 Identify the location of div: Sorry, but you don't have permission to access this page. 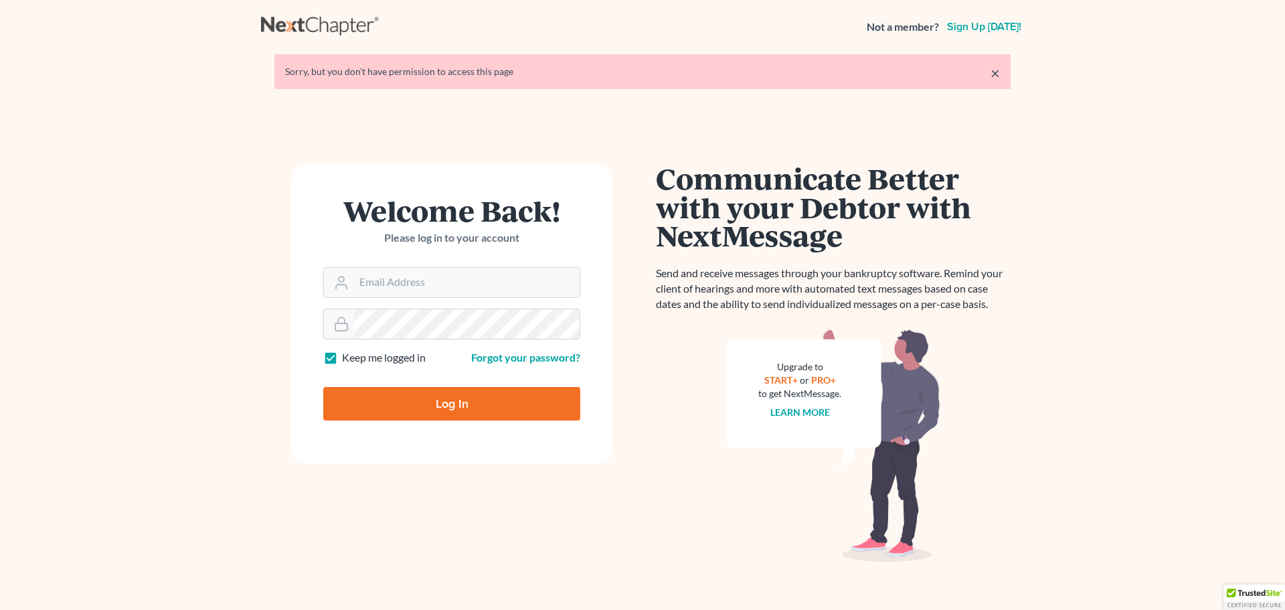
(643, 72).